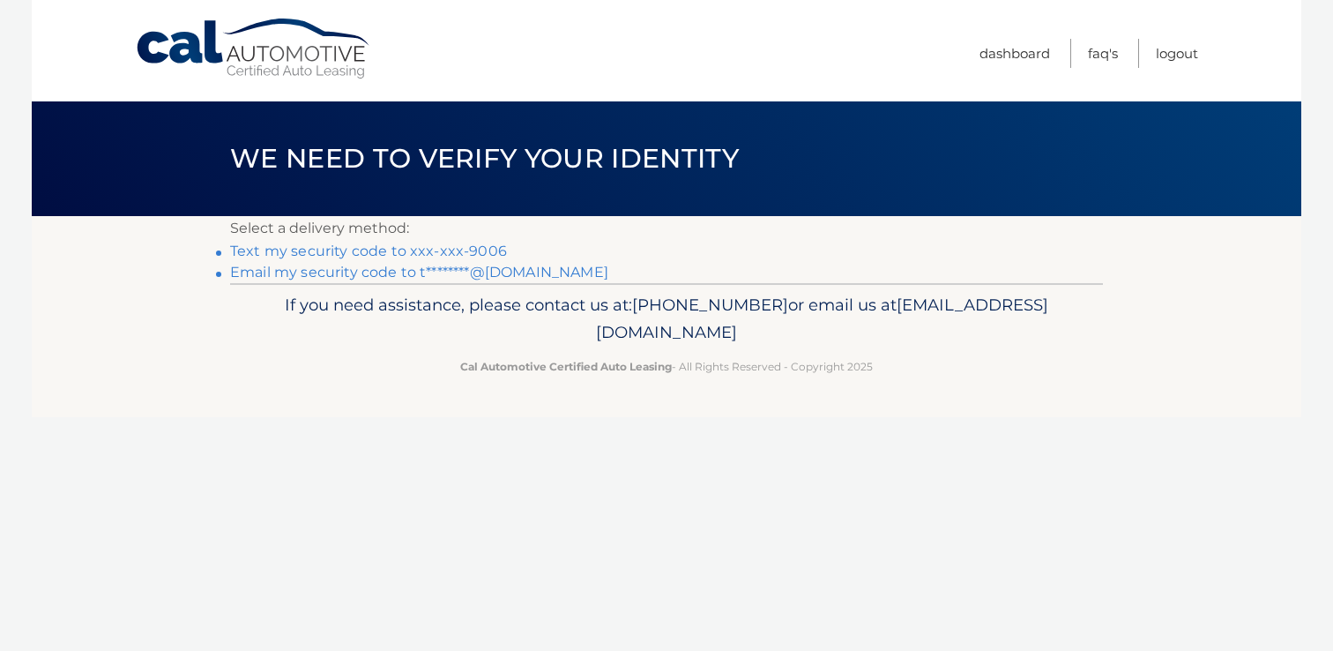  What do you see at coordinates (566, 366) in the screenshot?
I see `strong: Cal Automotive Certified Auto Leasing` at bounding box center [566, 366].